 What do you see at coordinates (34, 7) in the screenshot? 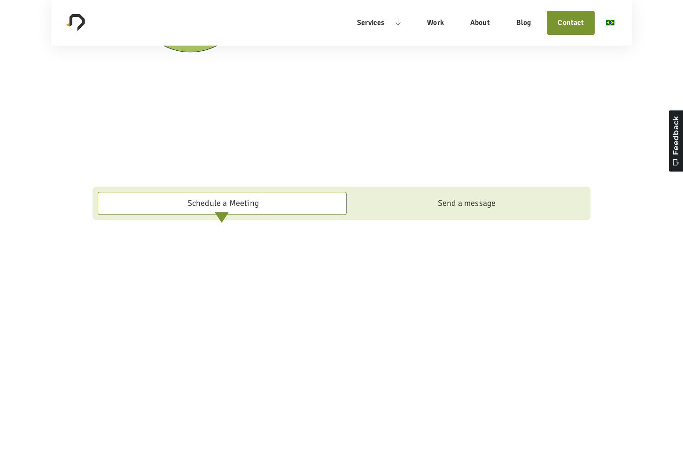
I see `span: Feedback` at bounding box center [34, 7].